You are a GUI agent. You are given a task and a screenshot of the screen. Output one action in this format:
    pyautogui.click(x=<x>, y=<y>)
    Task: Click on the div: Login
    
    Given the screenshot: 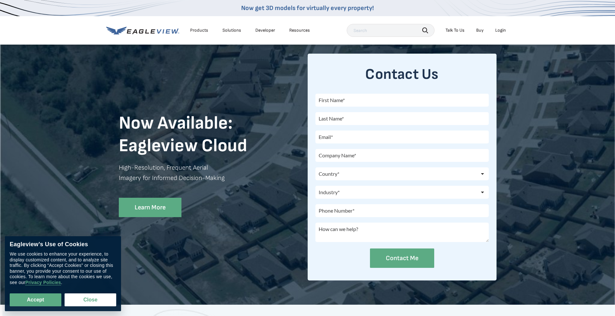 What is the action you would take?
    pyautogui.click(x=500, y=30)
    